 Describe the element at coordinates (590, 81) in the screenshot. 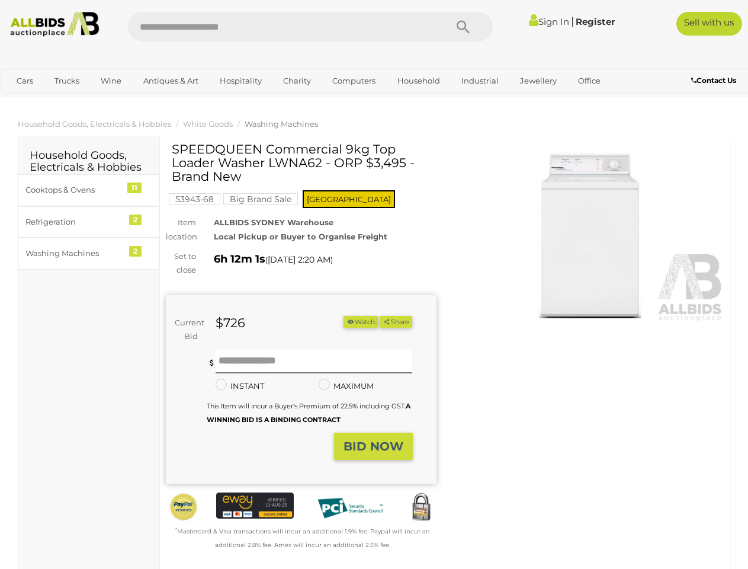

I see `a: Office` at that location.